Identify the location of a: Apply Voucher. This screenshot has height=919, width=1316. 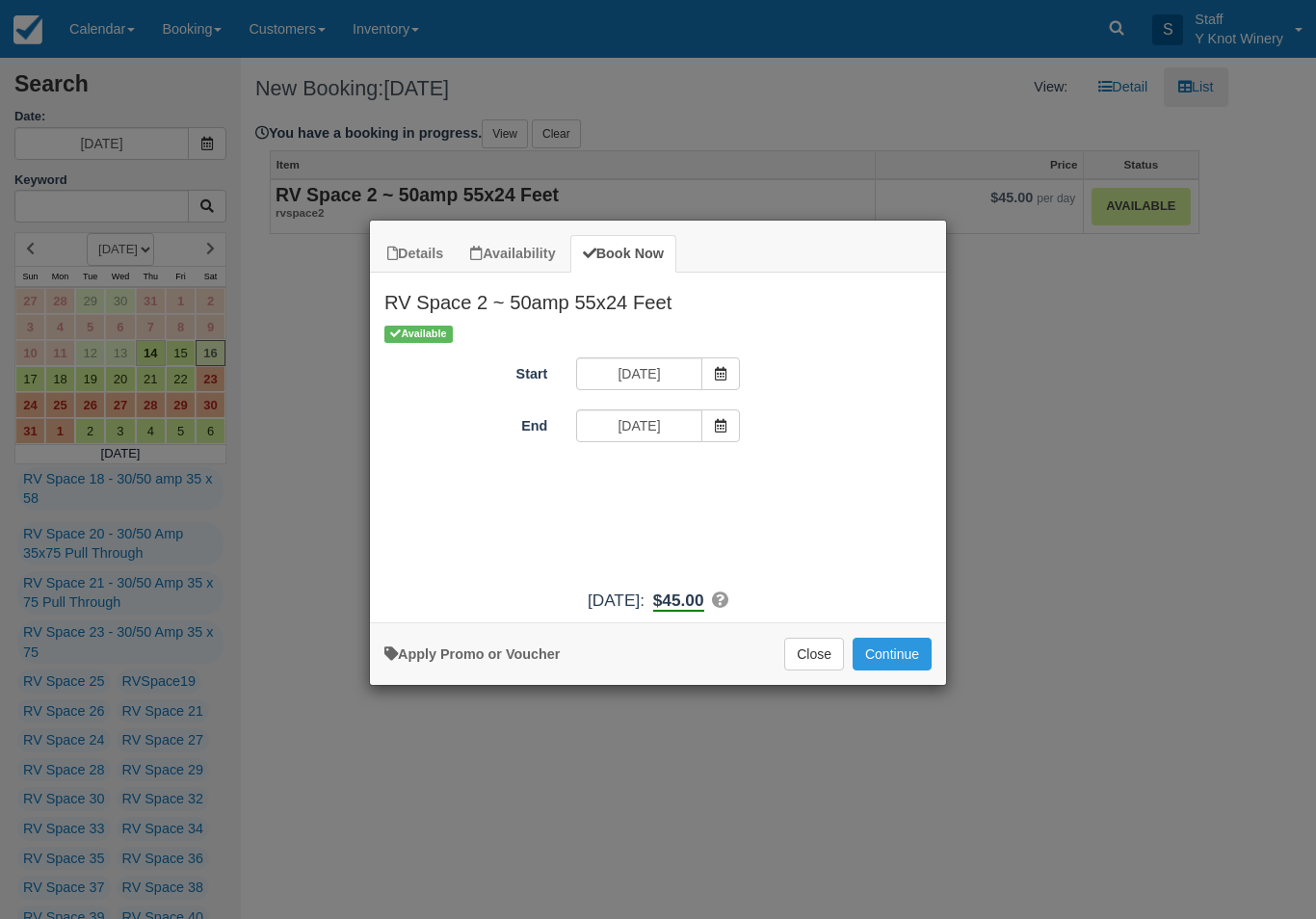
(472, 654).